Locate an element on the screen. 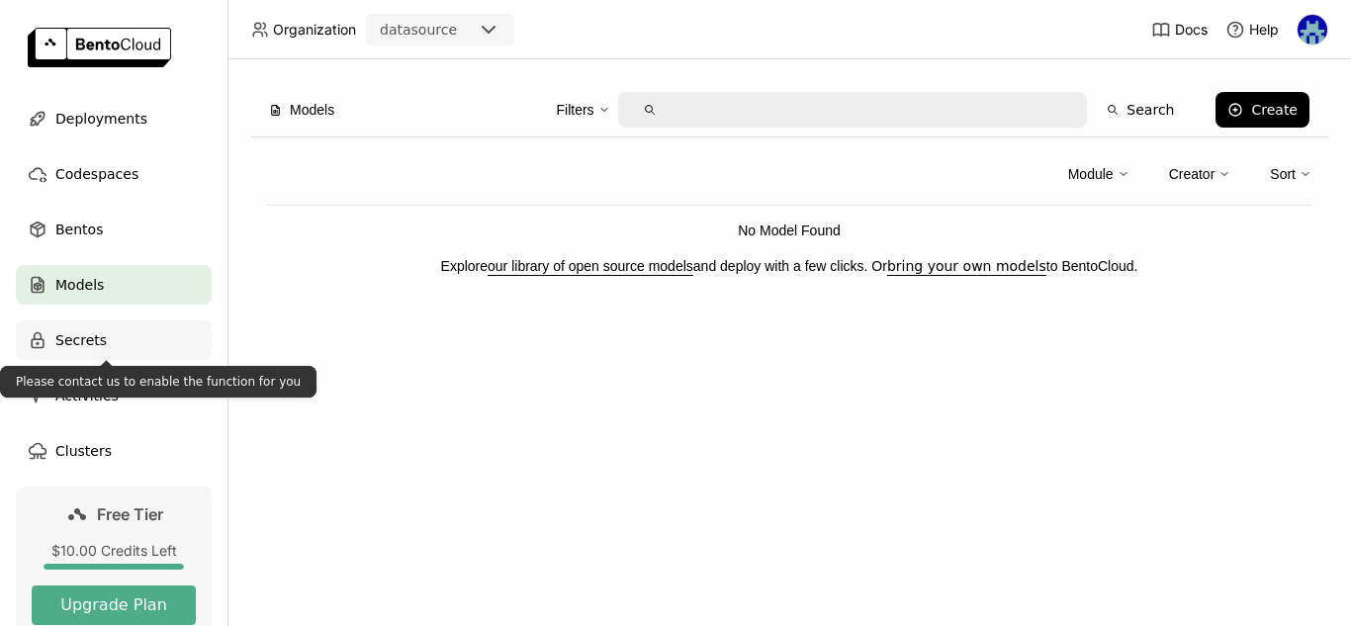 This screenshot has width=1351, height=626. div: Help is located at coordinates (1253, 30).